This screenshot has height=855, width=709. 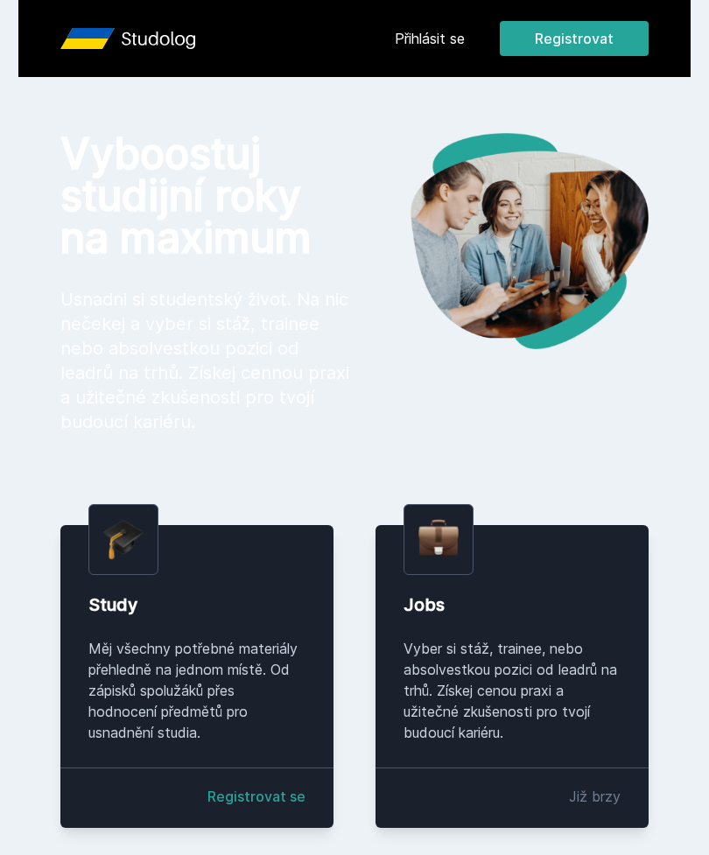 I want to click on img: hero.png, so click(x=501, y=241).